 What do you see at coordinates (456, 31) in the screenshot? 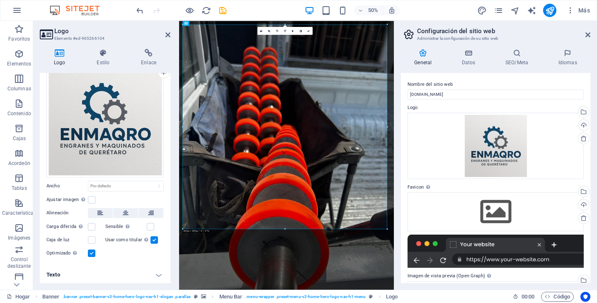
I see `font: Configuración del sitio web` at bounding box center [456, 31].